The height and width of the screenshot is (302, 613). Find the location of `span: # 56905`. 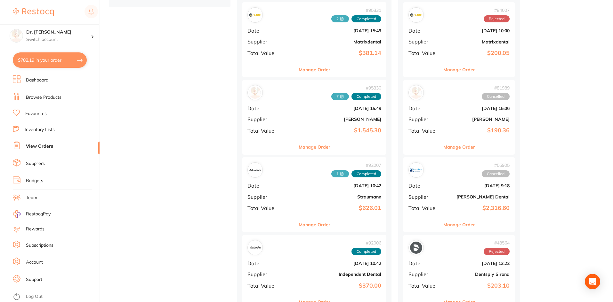

span: # 56905 is located at coordinates (495, 165).